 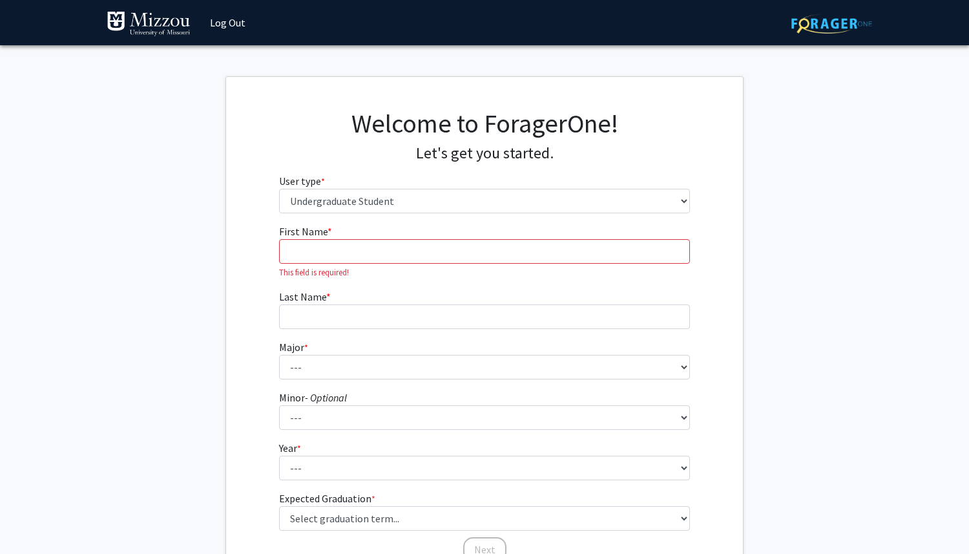 What do you see at coordinates (313, 397) in the screenshot?
I see `label: Minor` at bounding box center [313, 397].